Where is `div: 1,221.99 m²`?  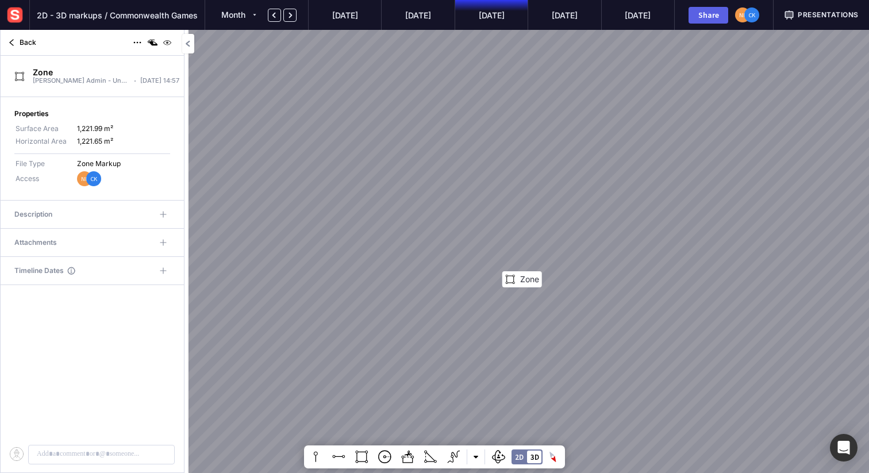 div: 1,221.99 m² is located at coordinates (123, 129).